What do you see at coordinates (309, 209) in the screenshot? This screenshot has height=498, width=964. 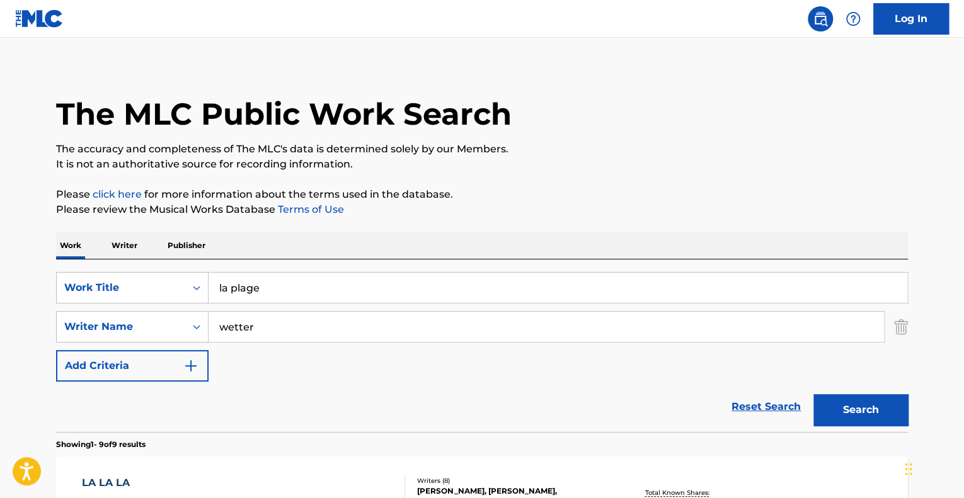 I see `a: Terms of Use` at bounding box center [309, 209].